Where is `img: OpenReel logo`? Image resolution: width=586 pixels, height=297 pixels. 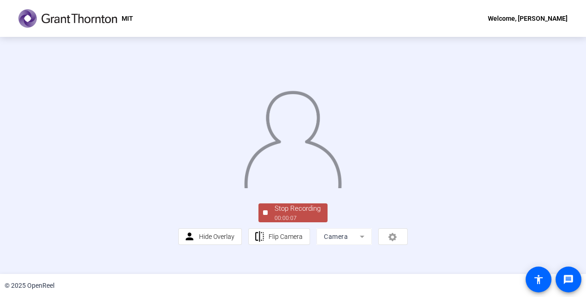
img: OpenReel logo is located at coordinates (68, 18).